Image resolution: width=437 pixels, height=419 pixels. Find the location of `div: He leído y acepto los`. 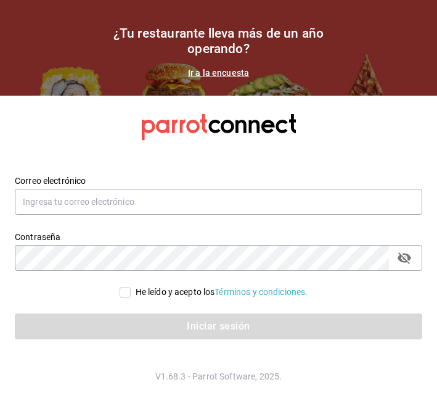

div: He leído y acepto los is located at coordinates (222, 292).